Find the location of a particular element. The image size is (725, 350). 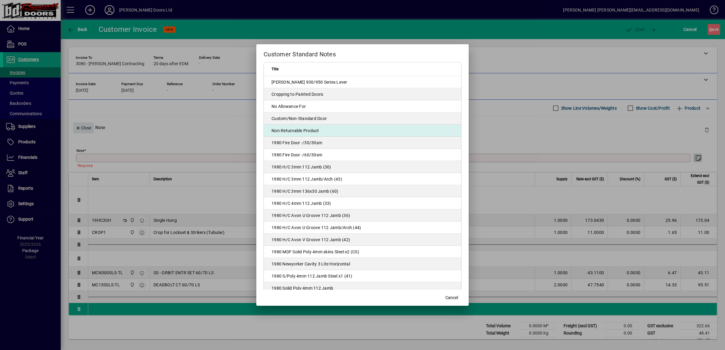

td: 1980 H/C 3mm 136x30 Jamb (60) is located at coordinates (362, 191).